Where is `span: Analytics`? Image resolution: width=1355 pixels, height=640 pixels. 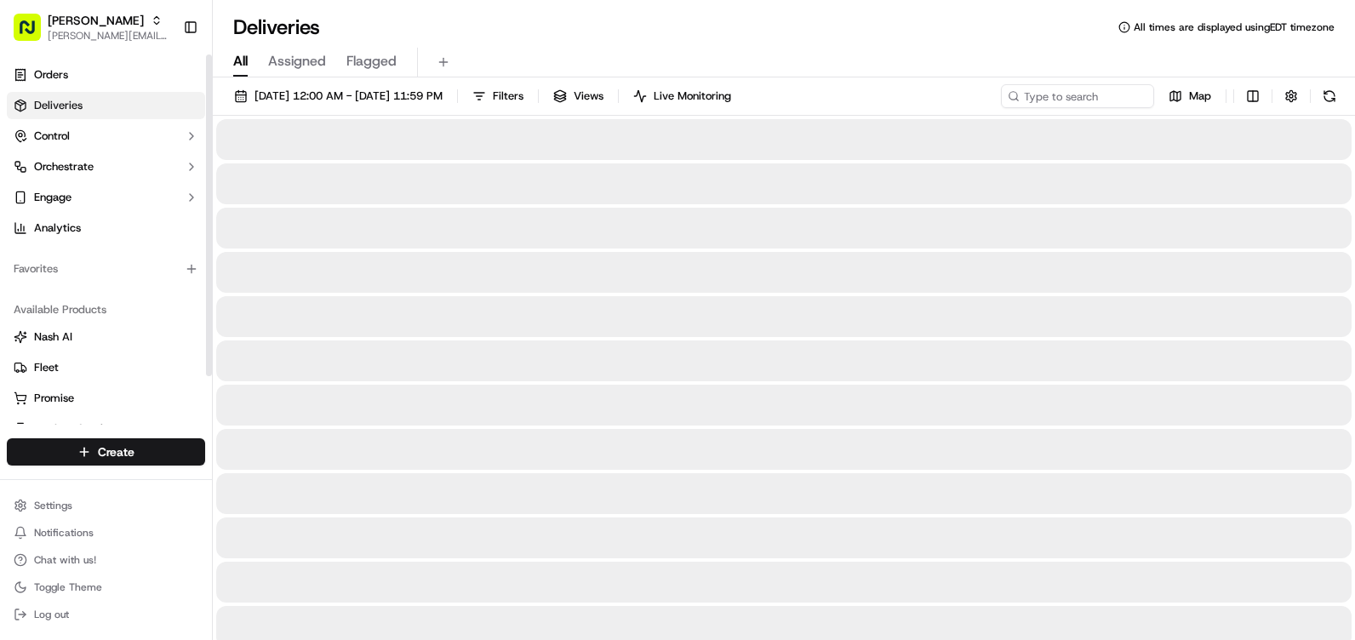 span: Analytics is located at coordinates (57, 228).